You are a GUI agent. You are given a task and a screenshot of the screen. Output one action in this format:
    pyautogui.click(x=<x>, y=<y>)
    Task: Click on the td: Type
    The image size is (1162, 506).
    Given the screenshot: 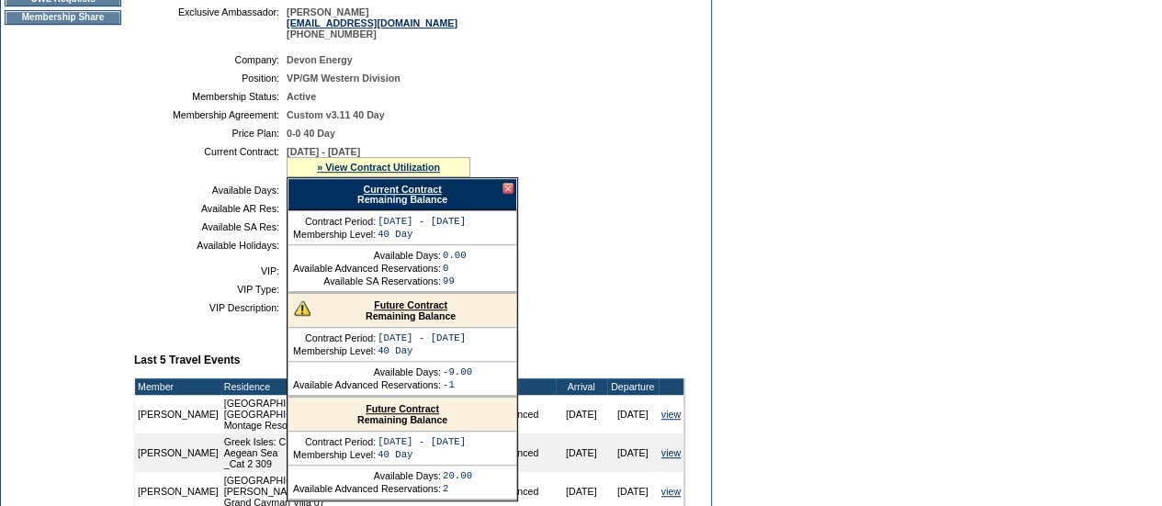 What is the action you would take?
    pyautogui.click(x=523, y=387)
    